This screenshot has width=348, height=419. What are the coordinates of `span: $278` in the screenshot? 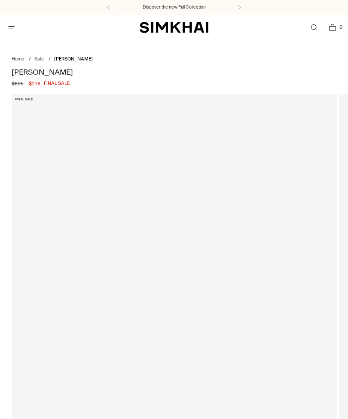 It's located at (34, 84).